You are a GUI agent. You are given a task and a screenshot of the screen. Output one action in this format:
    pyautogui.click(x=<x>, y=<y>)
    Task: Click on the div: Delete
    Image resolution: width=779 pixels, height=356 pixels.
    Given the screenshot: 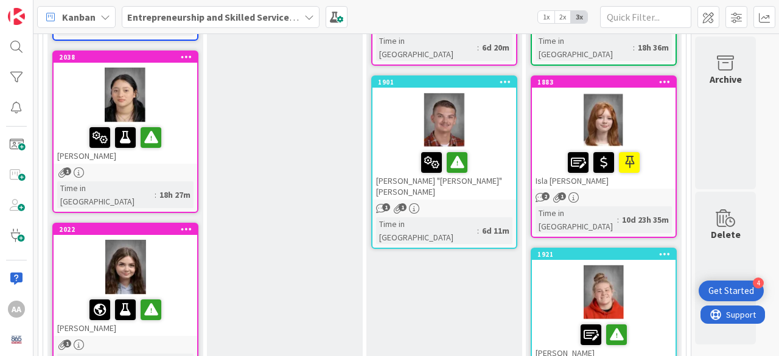 What is the action you would take?
    pyautogui.click(x=725, y=234)
    